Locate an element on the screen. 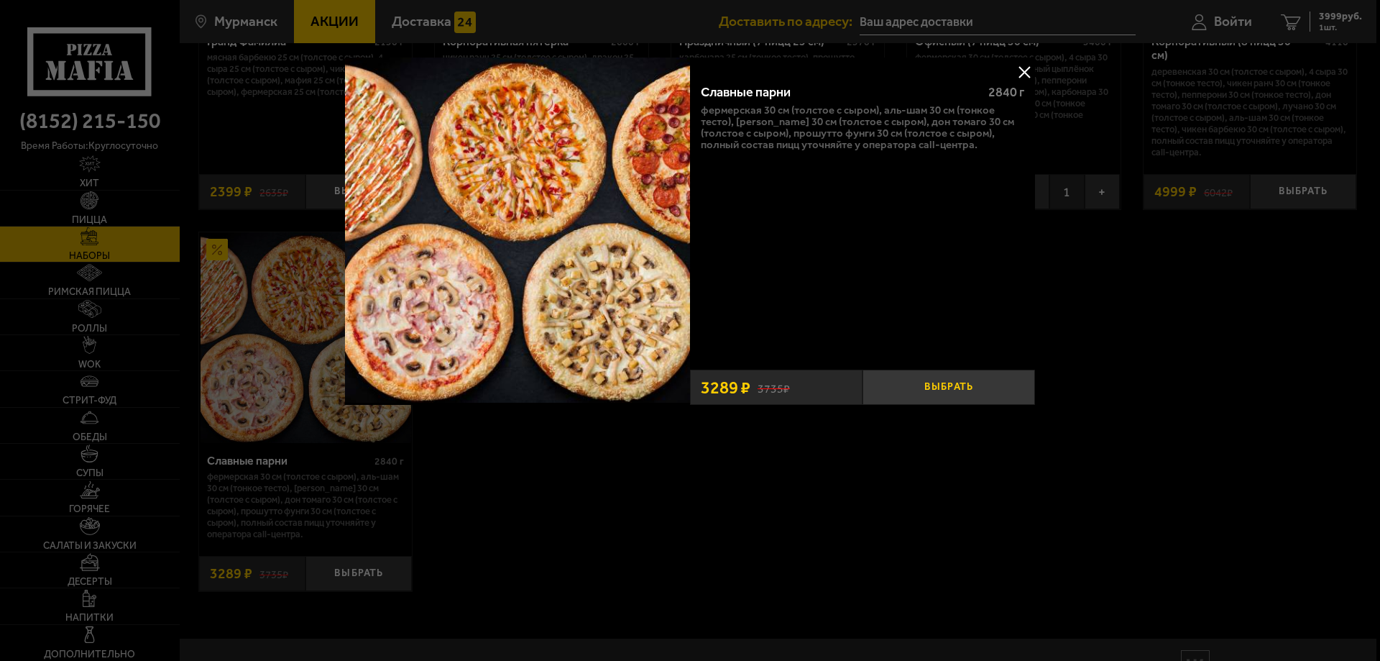 Image resolution: width=1380 pixels, height=661 pixels. s: 3735 ₽ is located at coordinates (774, 387).